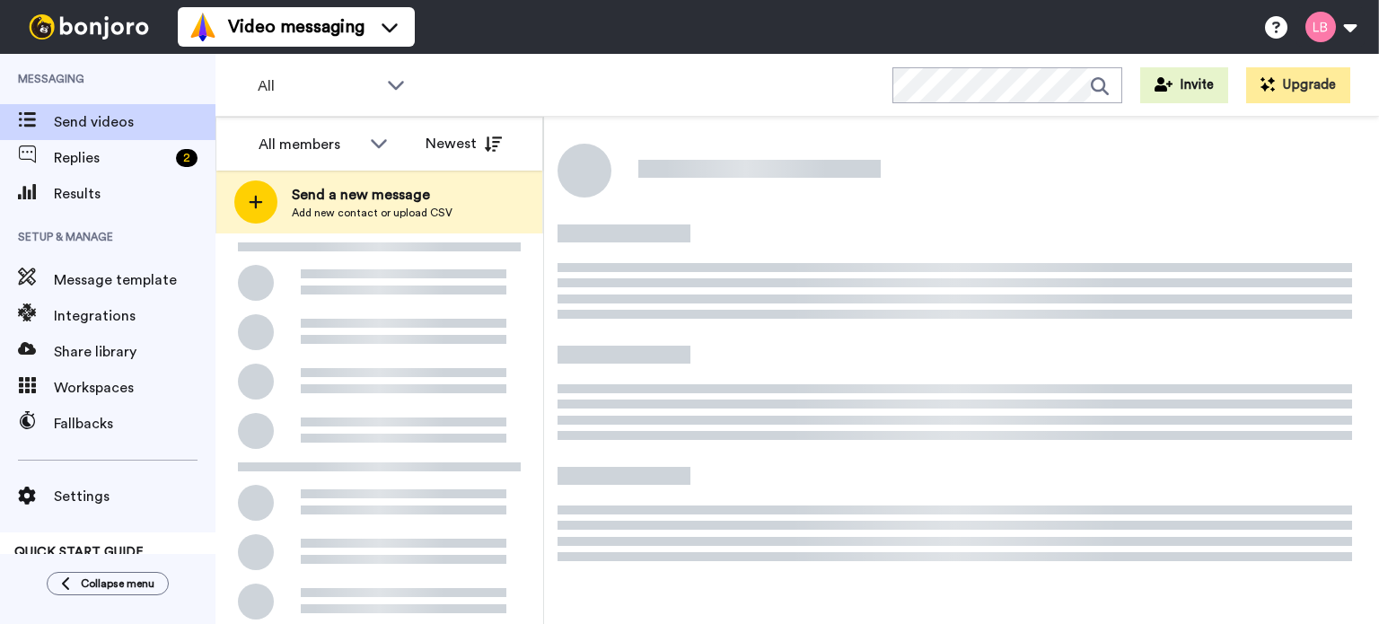 The width and height of the screenshot is (1379, 624). I want to click on span: QUICK START GUIDE, so click(79, 552).